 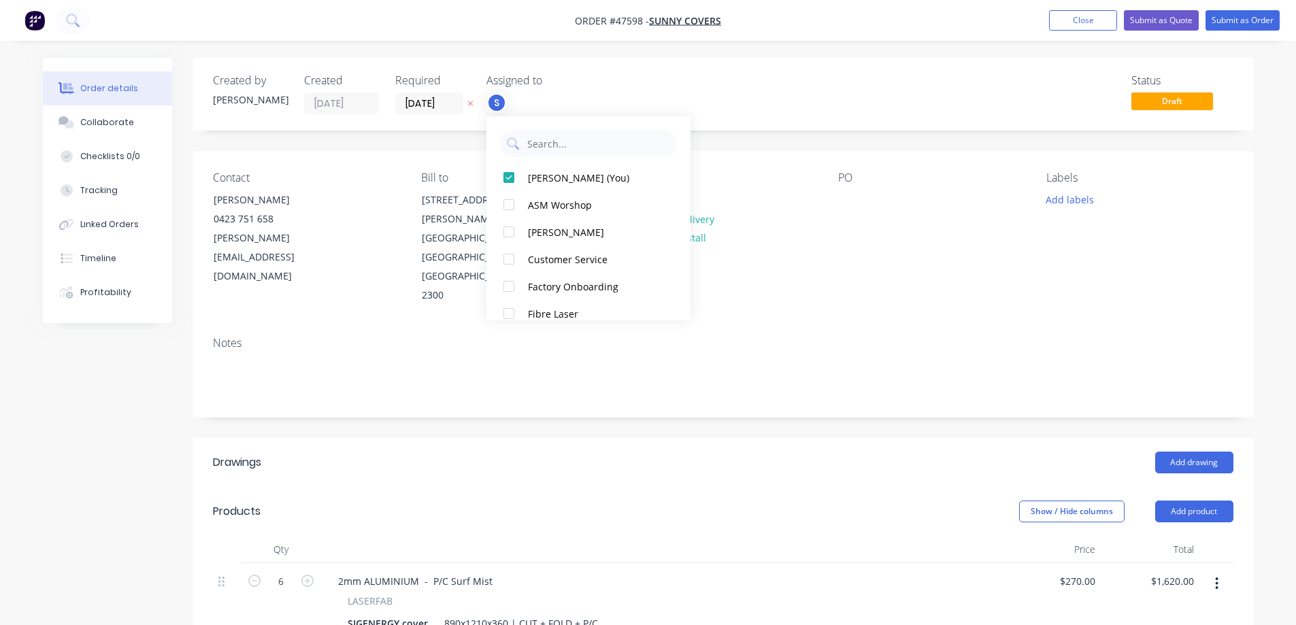 I want to click on span: Draft, so click(x=1172, y=101).